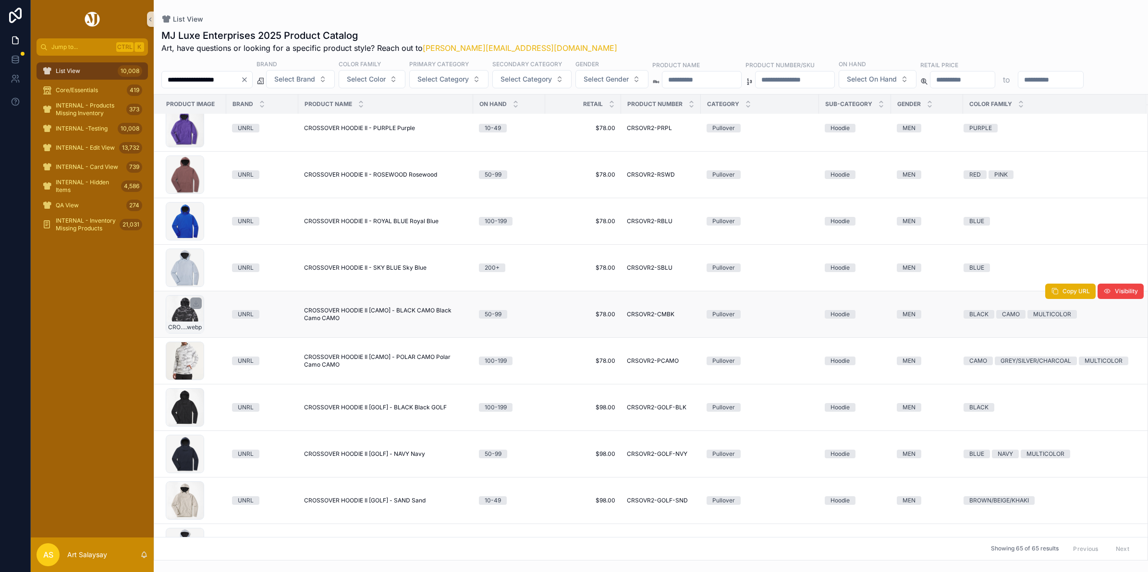 The width and height of the screenshot is (1148, 572). Describe the element at coordinates (389, 48) in the screenshot. I see `span: Art, have questions or looking for a specific product style? Reach out to` at that location.